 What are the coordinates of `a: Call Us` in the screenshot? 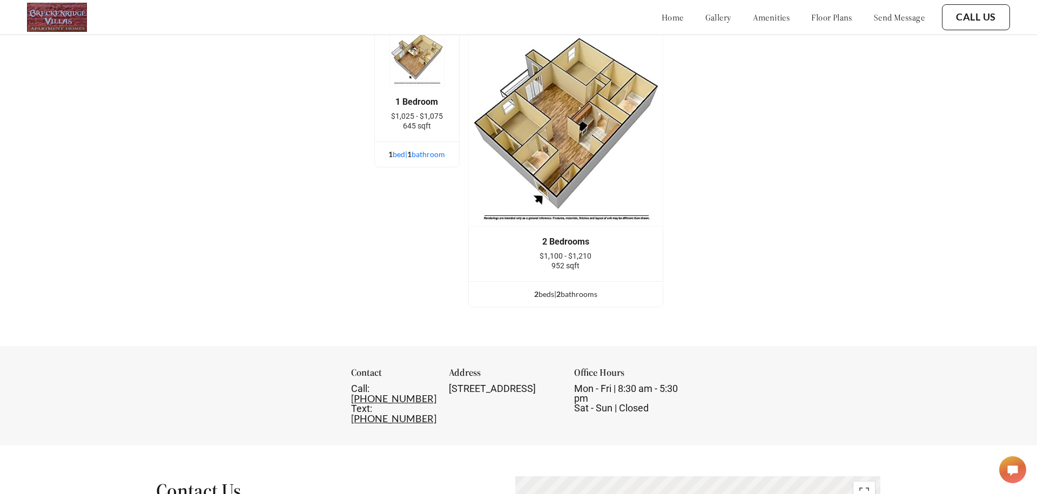 It's located at (976, 17).